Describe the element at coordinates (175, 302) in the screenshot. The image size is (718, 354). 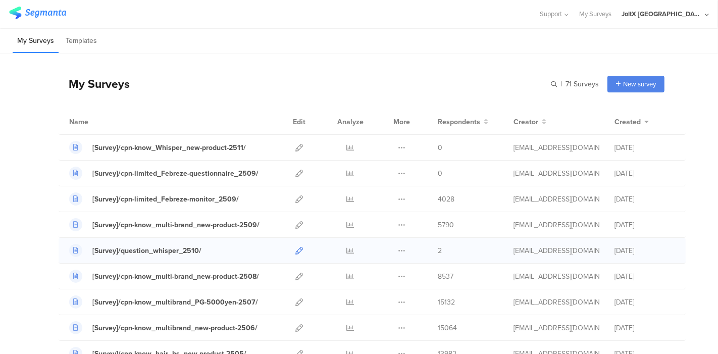
I see `div: [Survey]/cpn-know_multibrand_PG-5000yen-2507/` at that location.